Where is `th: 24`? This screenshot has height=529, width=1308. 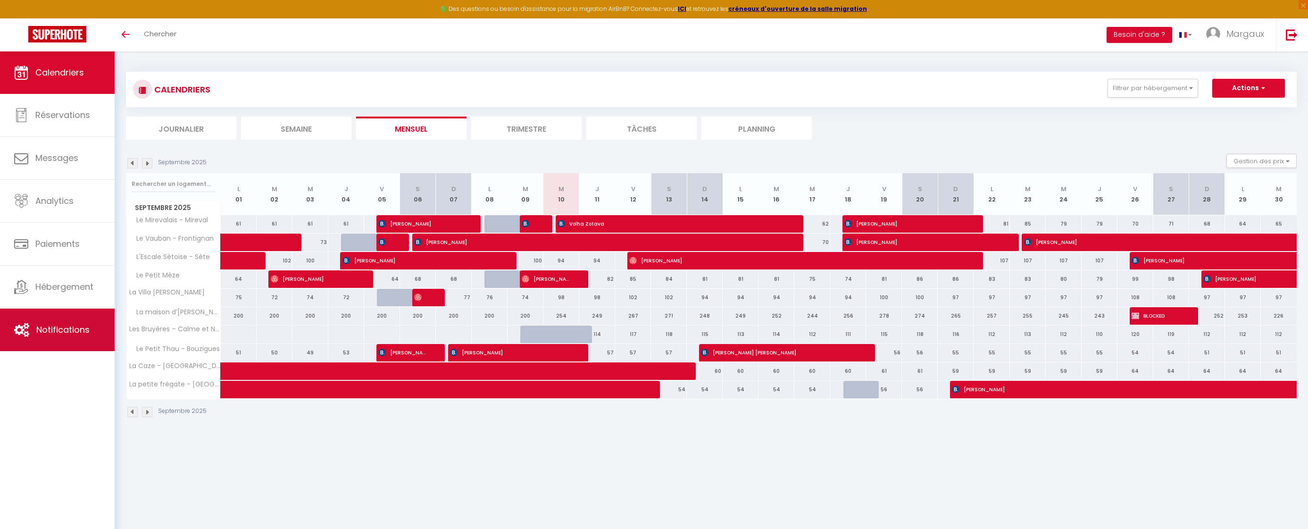
th: 24 is located at coordinates (1064, 194).